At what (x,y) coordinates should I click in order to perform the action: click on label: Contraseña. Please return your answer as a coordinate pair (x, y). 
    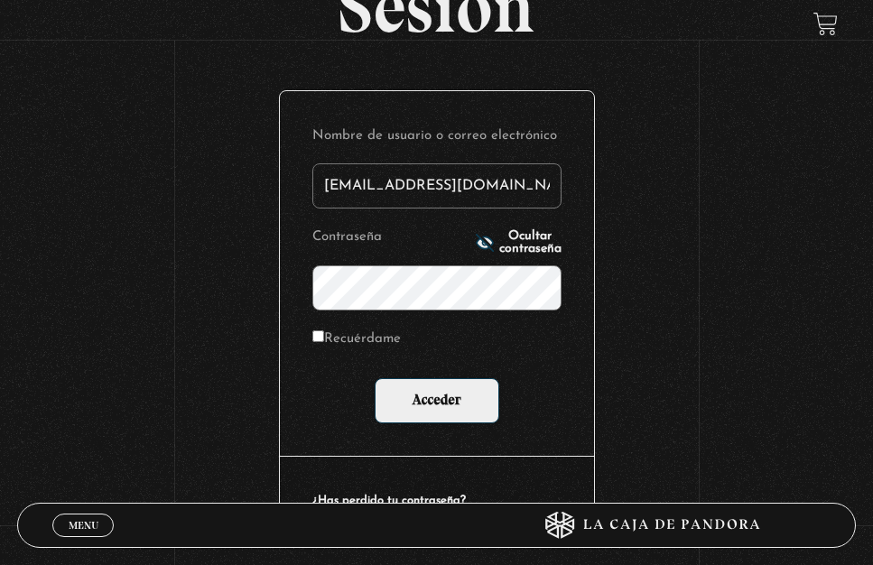
    Looking at the image, I should click on (391, 238).